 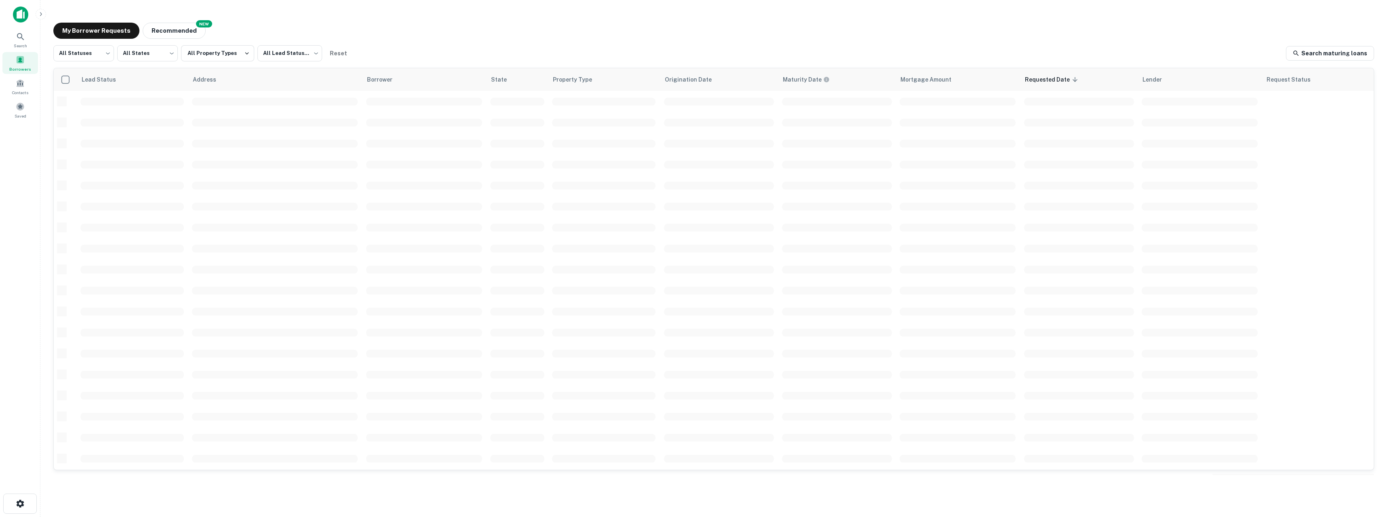 What do you see at coordinates (21, 15) in the screenshot?
I see `img: capitalize-icon.png` at bounding box center [21, 15].